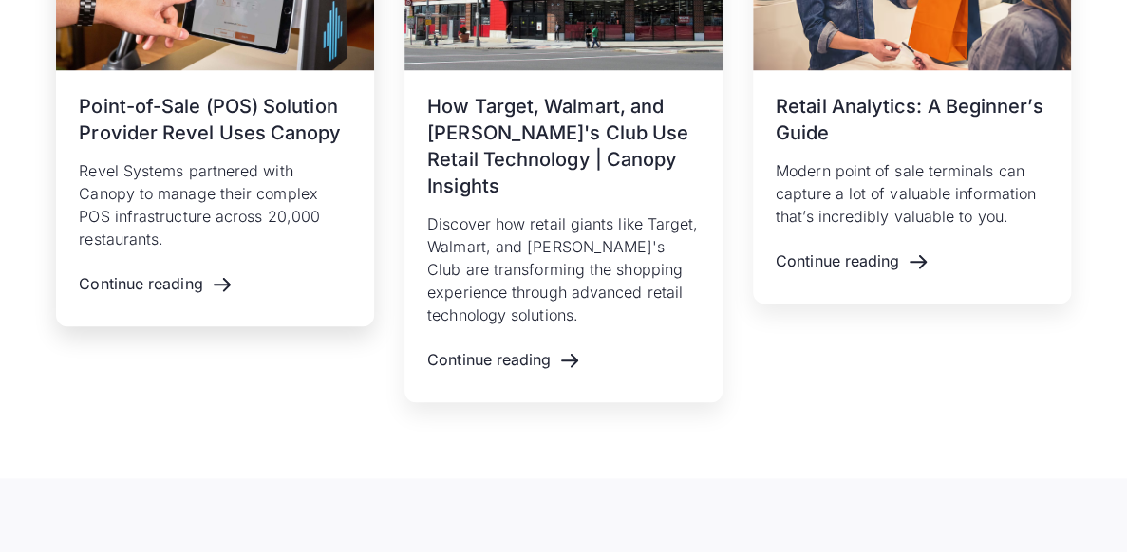  I want to click on h3: Point-of-Sale (POS) Solution Provider Revel Uses Canopy, so click(215, 120).